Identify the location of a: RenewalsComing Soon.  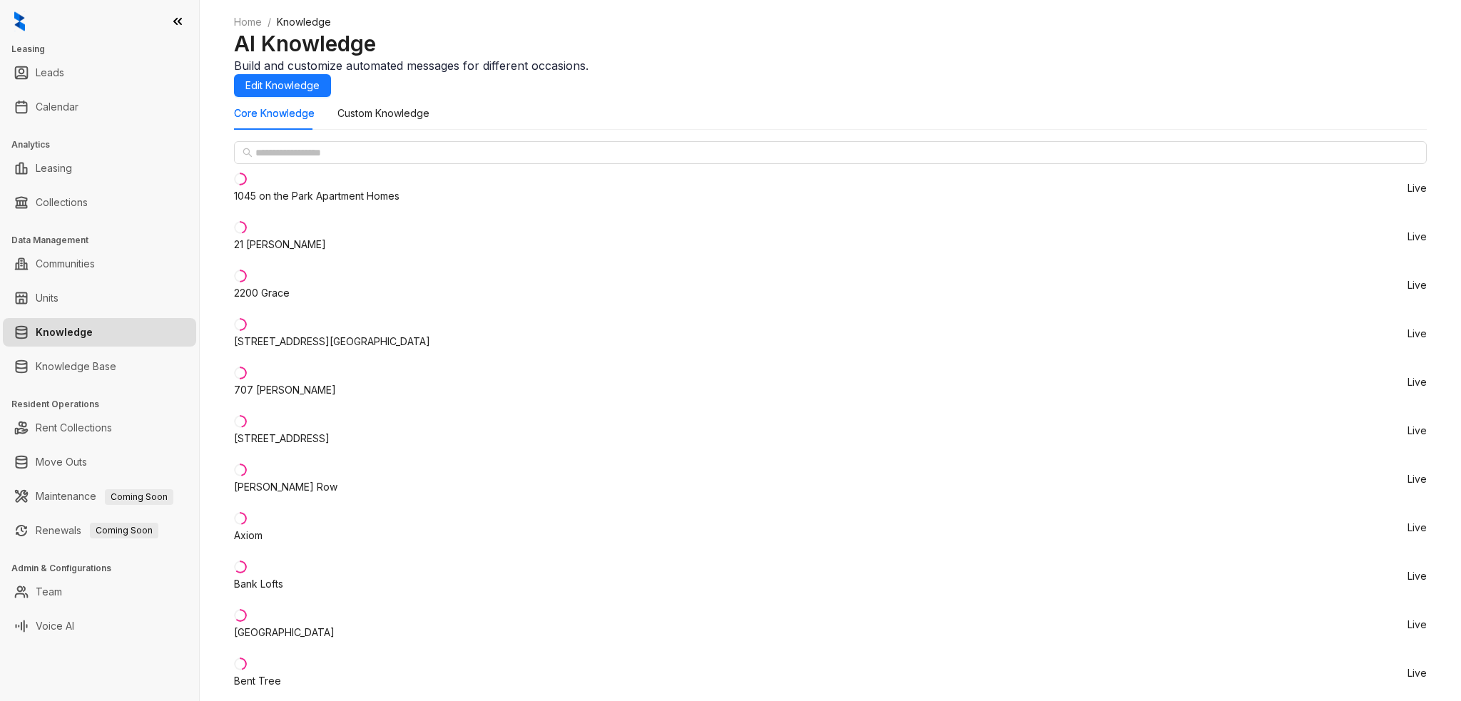
(97, 531).